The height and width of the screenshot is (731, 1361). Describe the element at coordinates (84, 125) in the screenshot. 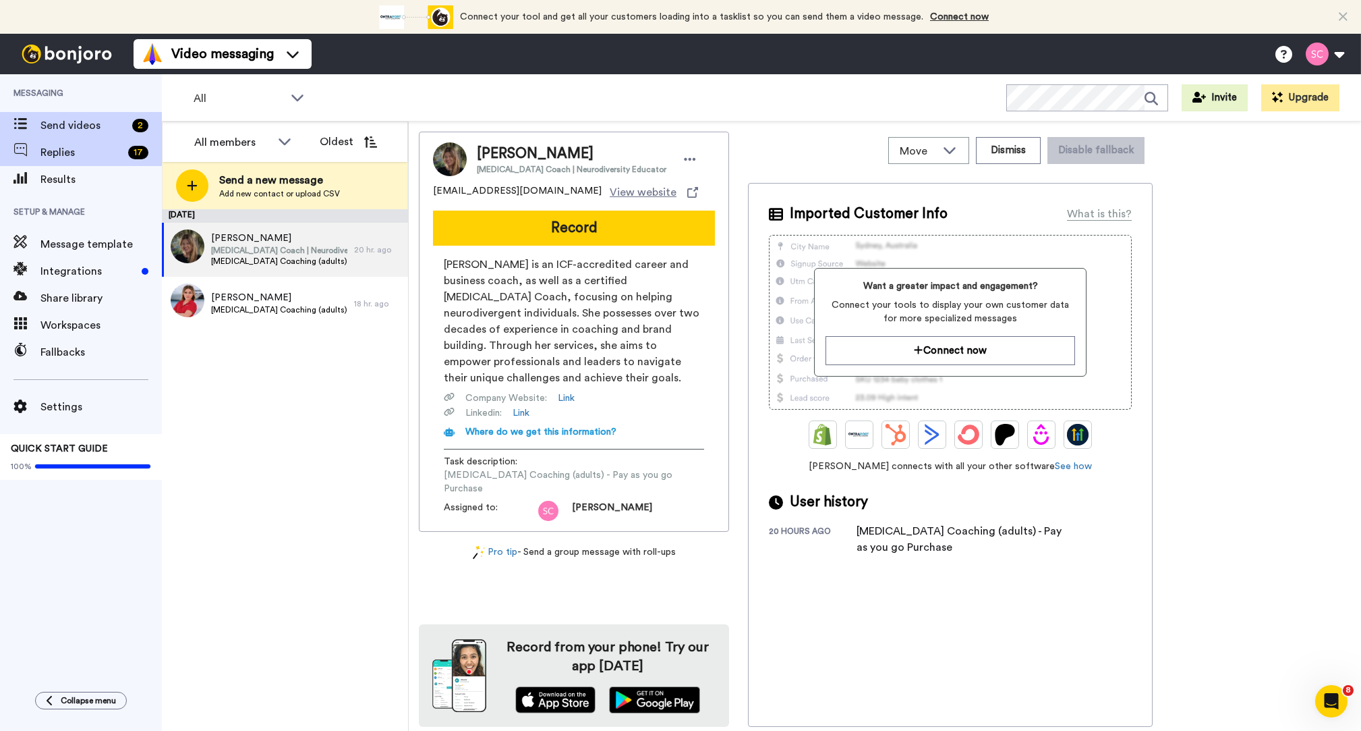

I see `span: Send videos` at that location.